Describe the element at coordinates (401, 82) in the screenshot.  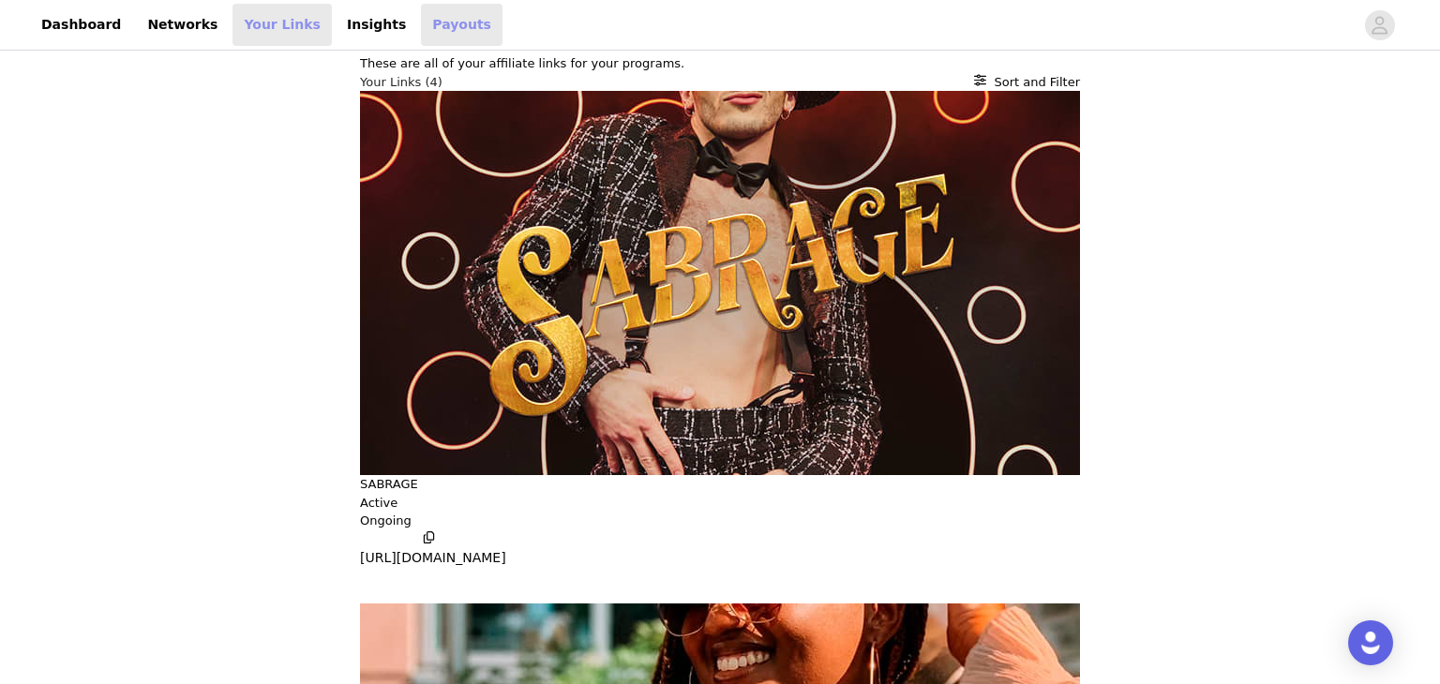
I see `h3: Your Links (4)` at that location.